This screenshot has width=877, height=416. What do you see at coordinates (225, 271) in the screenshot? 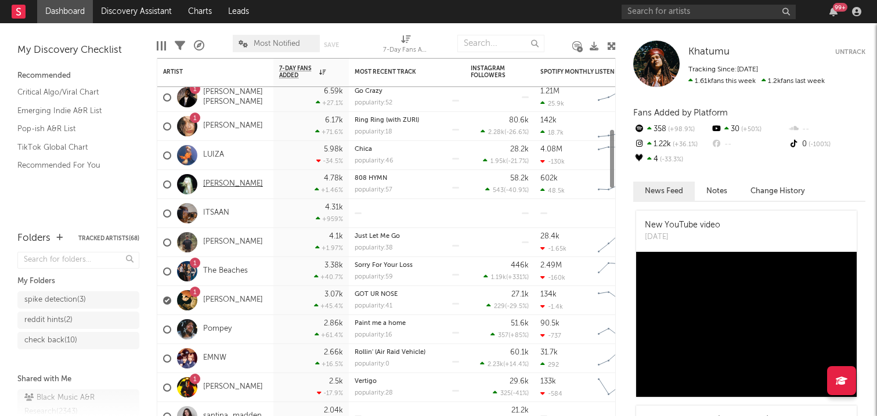
I see `a: The Beaches` at bounding box center [225, 271].